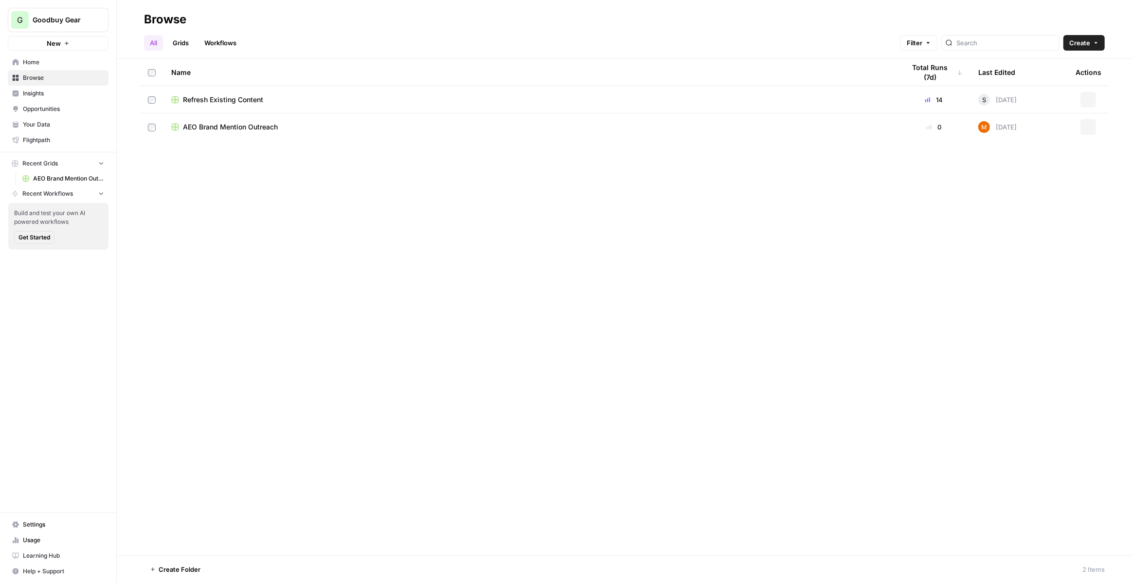 This screenshot has height=583, width=1132. I want to click on a: Learning Hub, so click(58, 556).